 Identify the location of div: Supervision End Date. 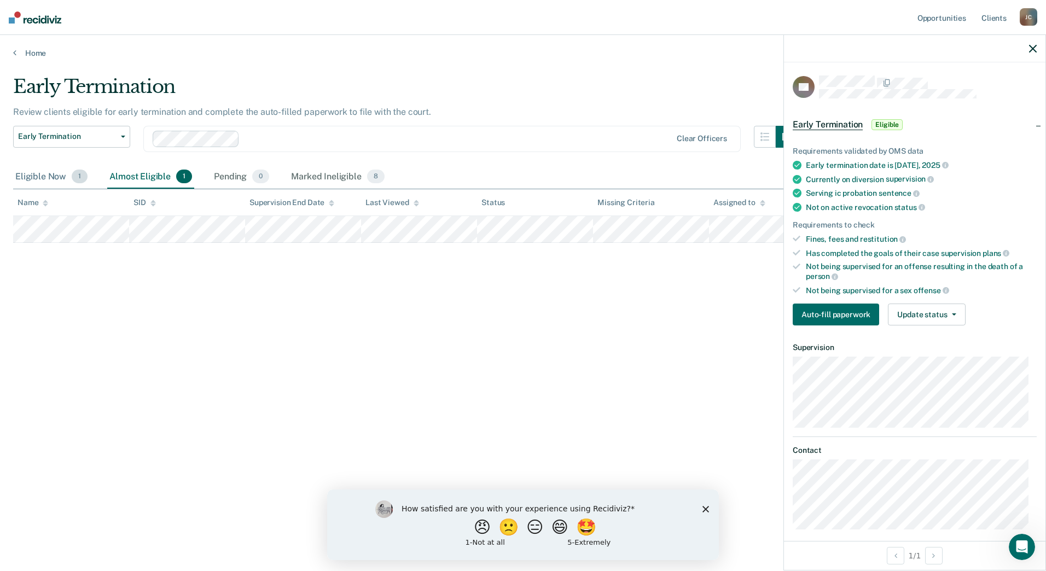
(292, 202).